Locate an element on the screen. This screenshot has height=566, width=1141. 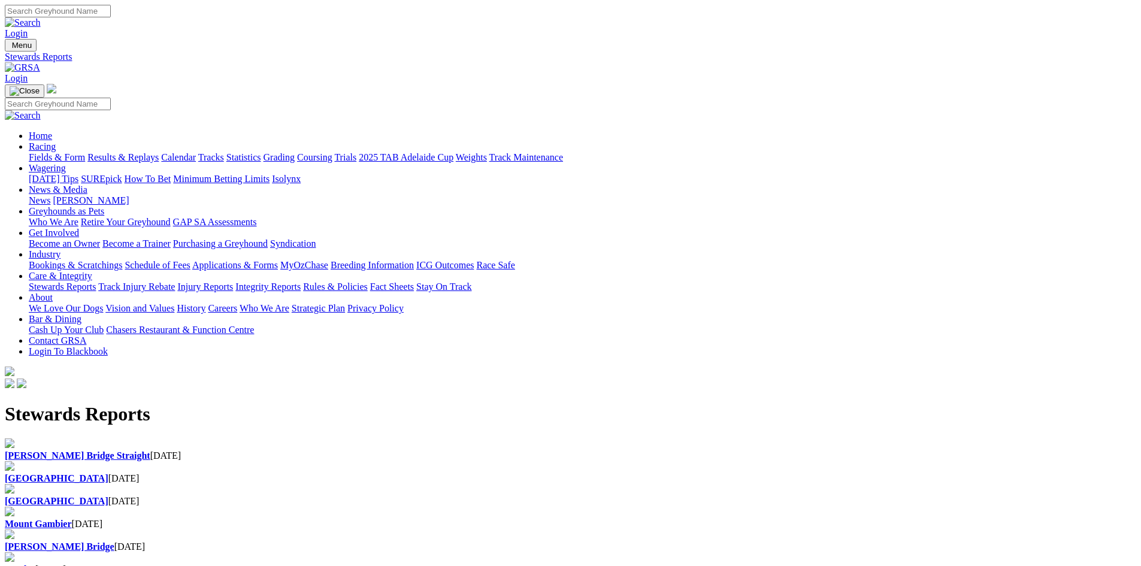
a: Schedule of Fees is located at coordinates (157, 265).